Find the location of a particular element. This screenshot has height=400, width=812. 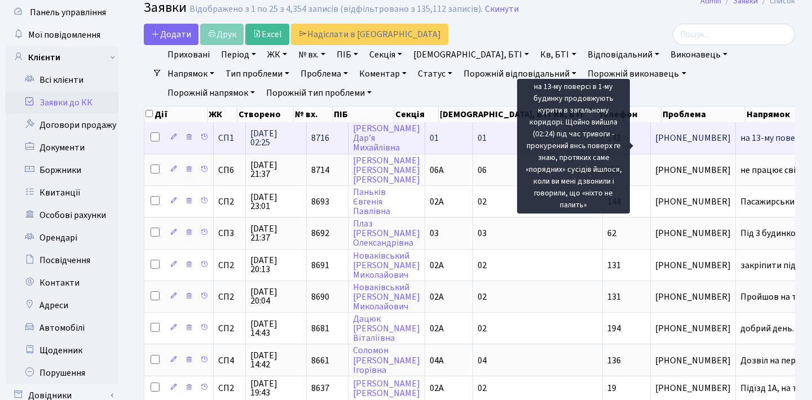

a: ПаньківЄвгеніяПавлівна is located at coordinates (371, 202).